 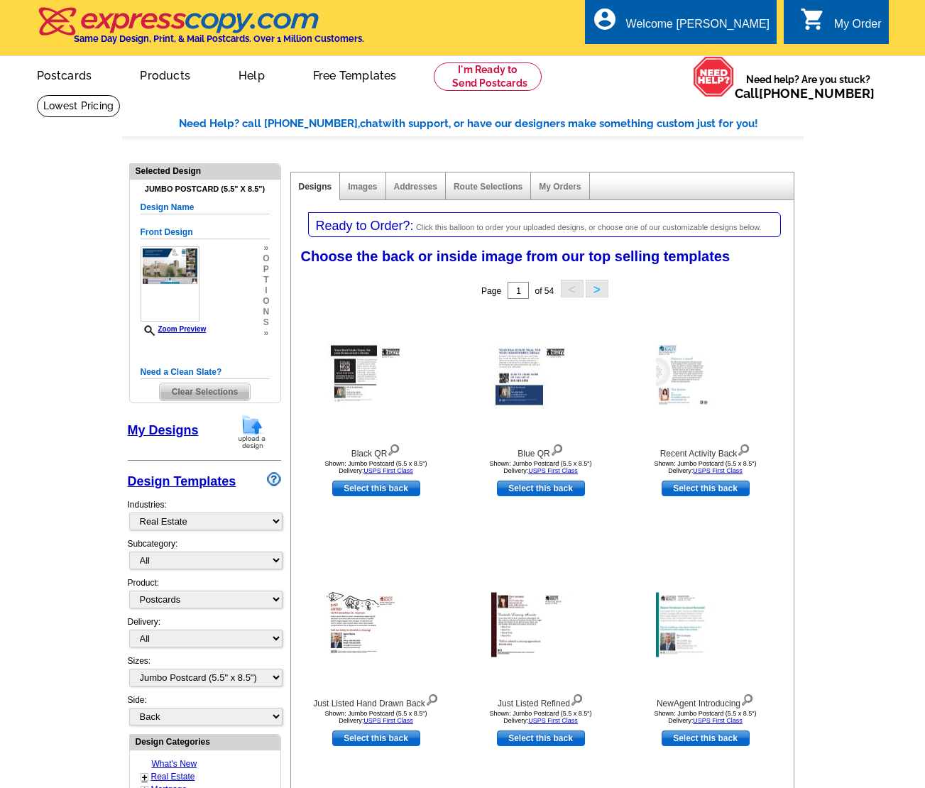 I want to click on span: Ready to Order?:, so click(x=365, y=226).